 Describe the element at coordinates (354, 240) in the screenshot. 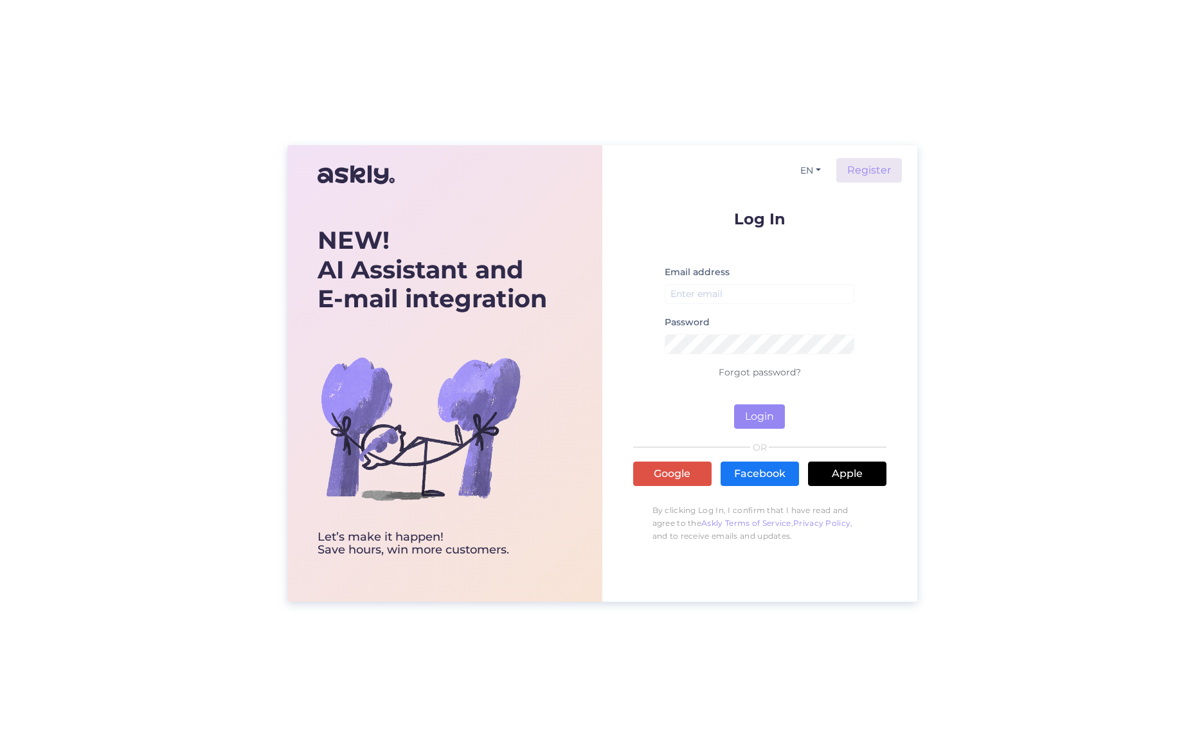

I see `b: NEW!` at that location.